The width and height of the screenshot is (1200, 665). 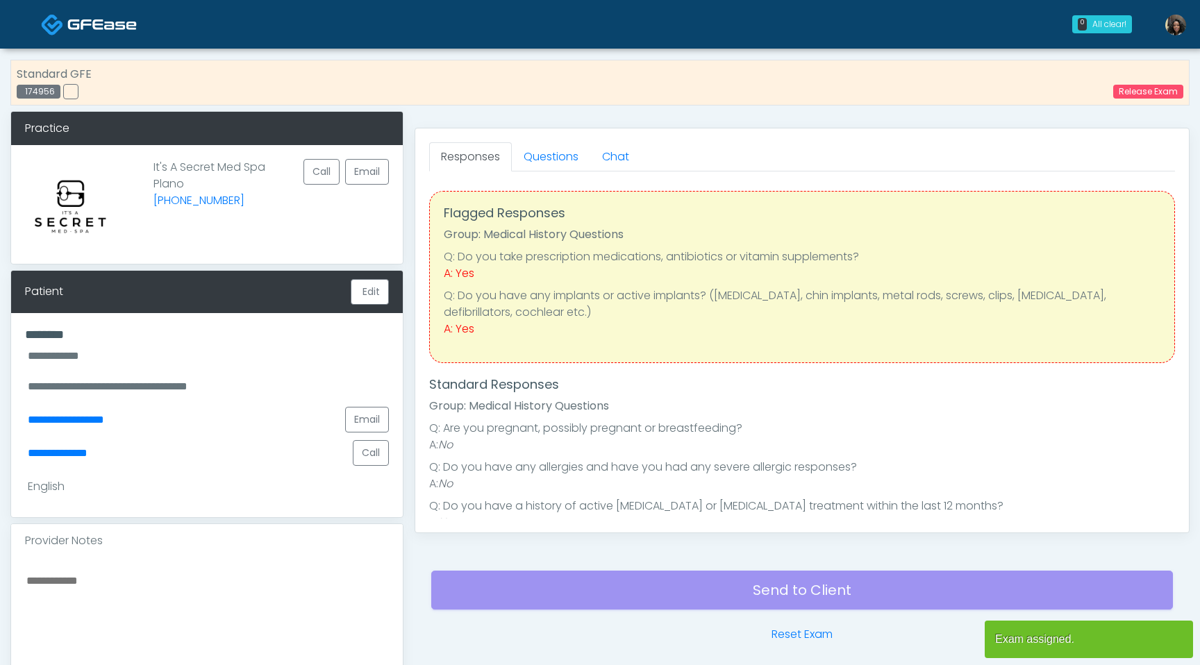 I want to click on a: Release Exam, so click(x=1148, y=92).